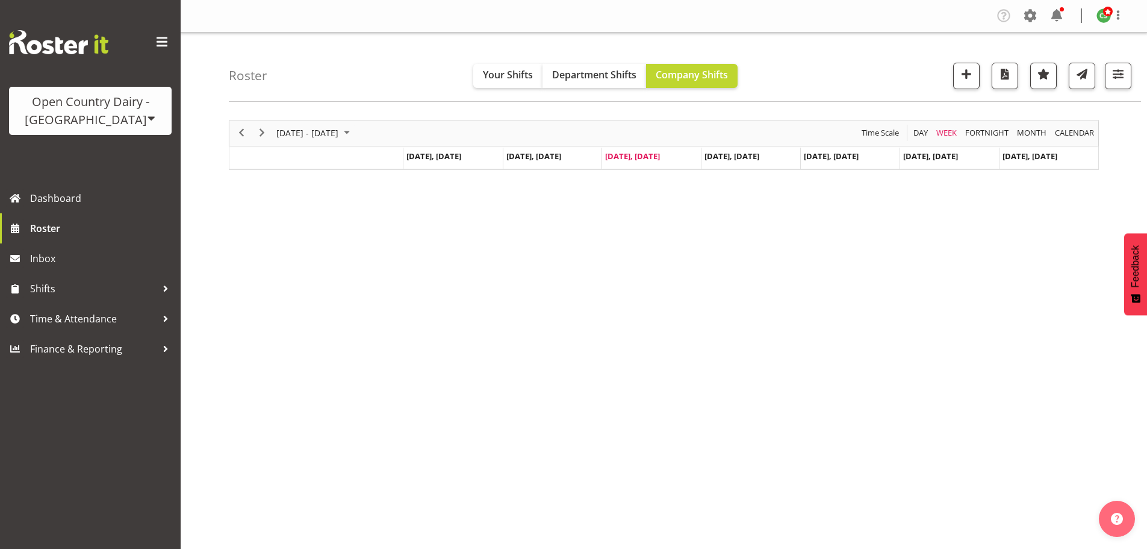  What do you see at coordinates (1117, 518) in the screenshot?
I see `img: help-xxl-2.png` at bounding box center [1117, 518].